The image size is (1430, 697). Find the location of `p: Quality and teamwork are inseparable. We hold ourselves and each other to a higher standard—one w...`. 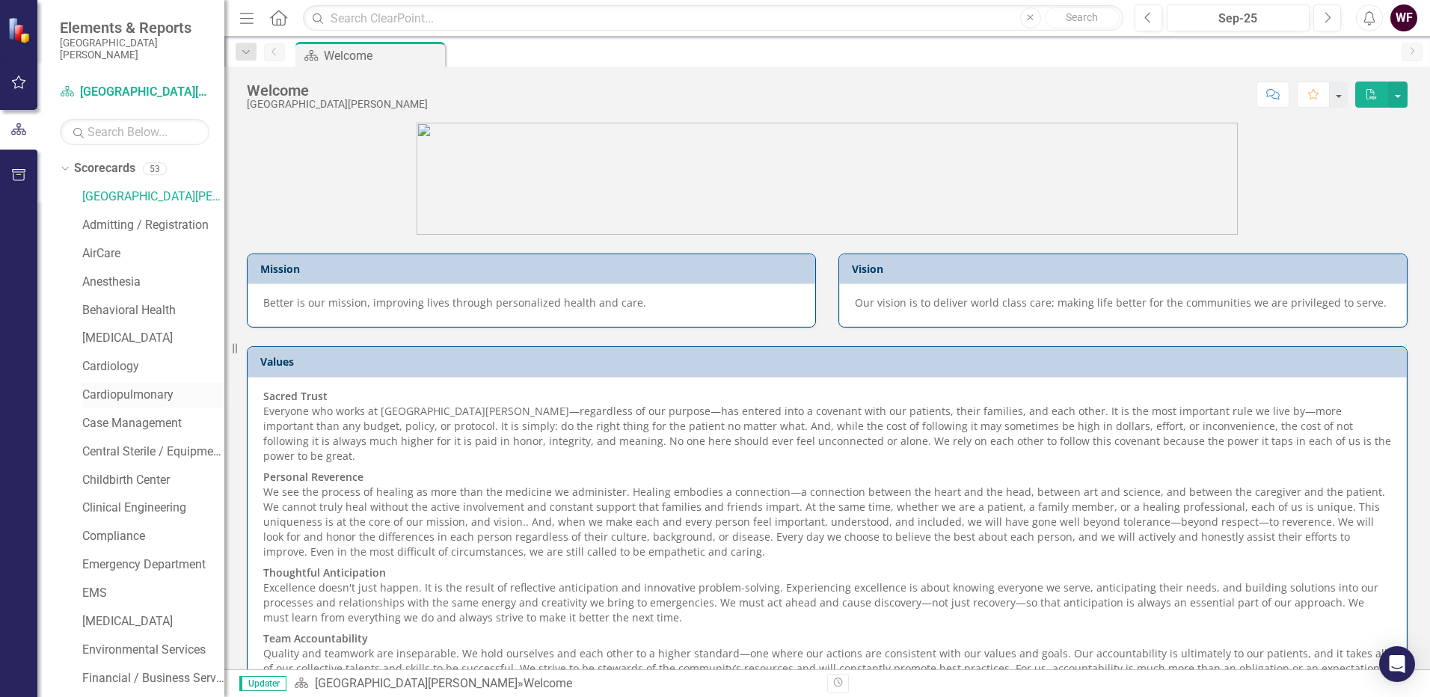

p: Quality and teamwork are inseparable. We hold ourselves and each other to a higher standard—one w... is located at coordinates (827, 653).